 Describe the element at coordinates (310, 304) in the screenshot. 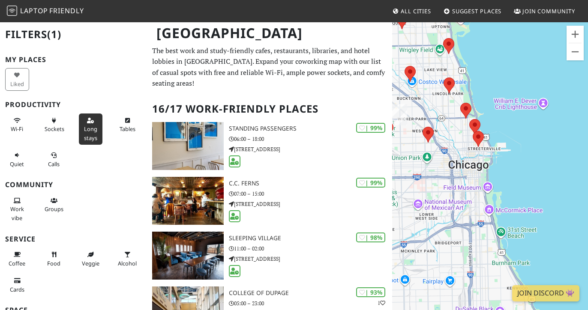

I see `p: 05:00 – 23:00` at that location.